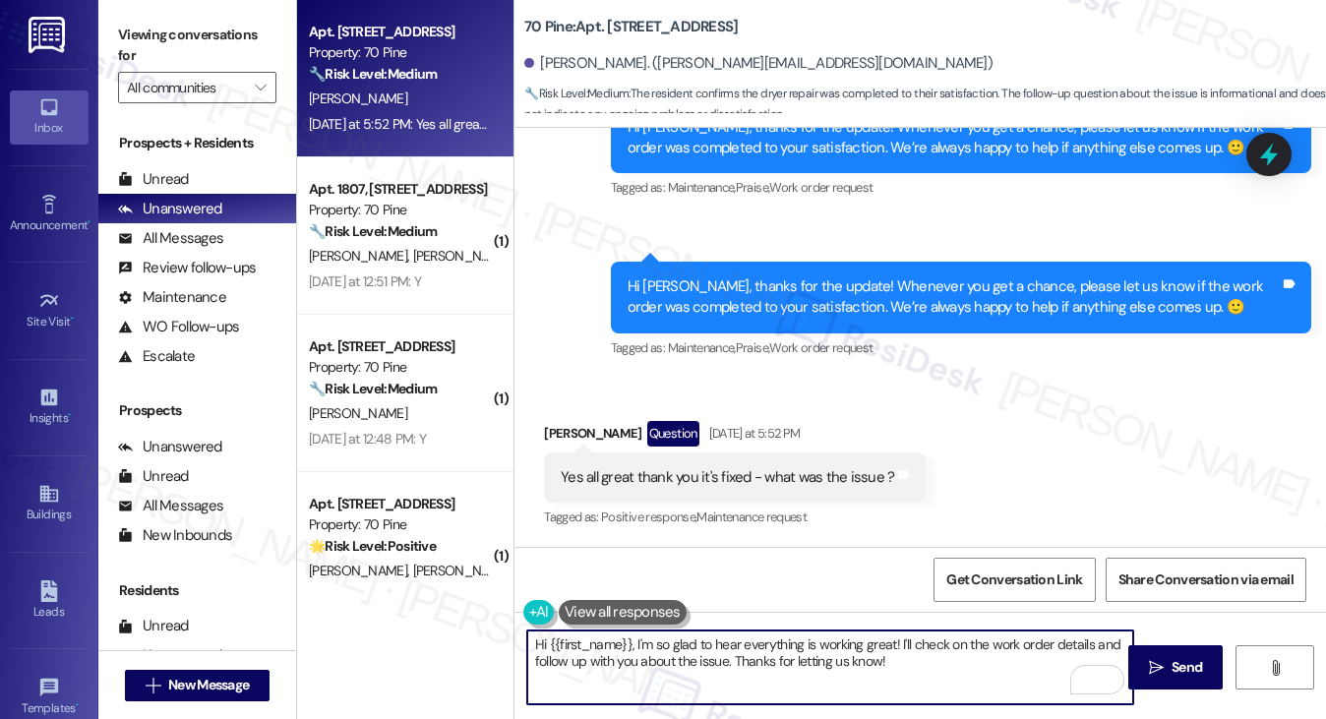 Image resolution: width=1326 pixels, height=719 pixels. What do you see at coordinates (175, 535) in the screenshot?
I see `div: New Inbounds` at bounding box center [175, 535].